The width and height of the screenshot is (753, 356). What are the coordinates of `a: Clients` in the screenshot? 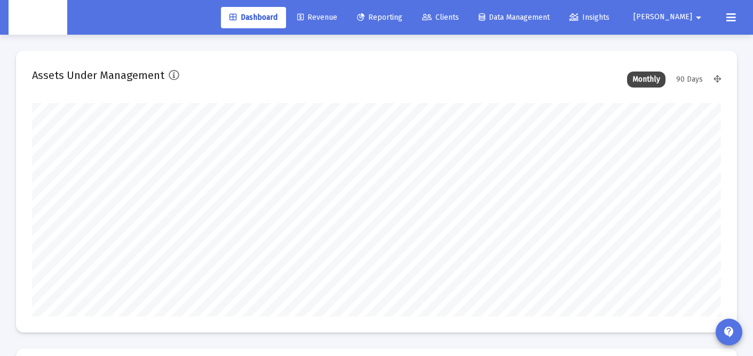 It's located at (440, 18).